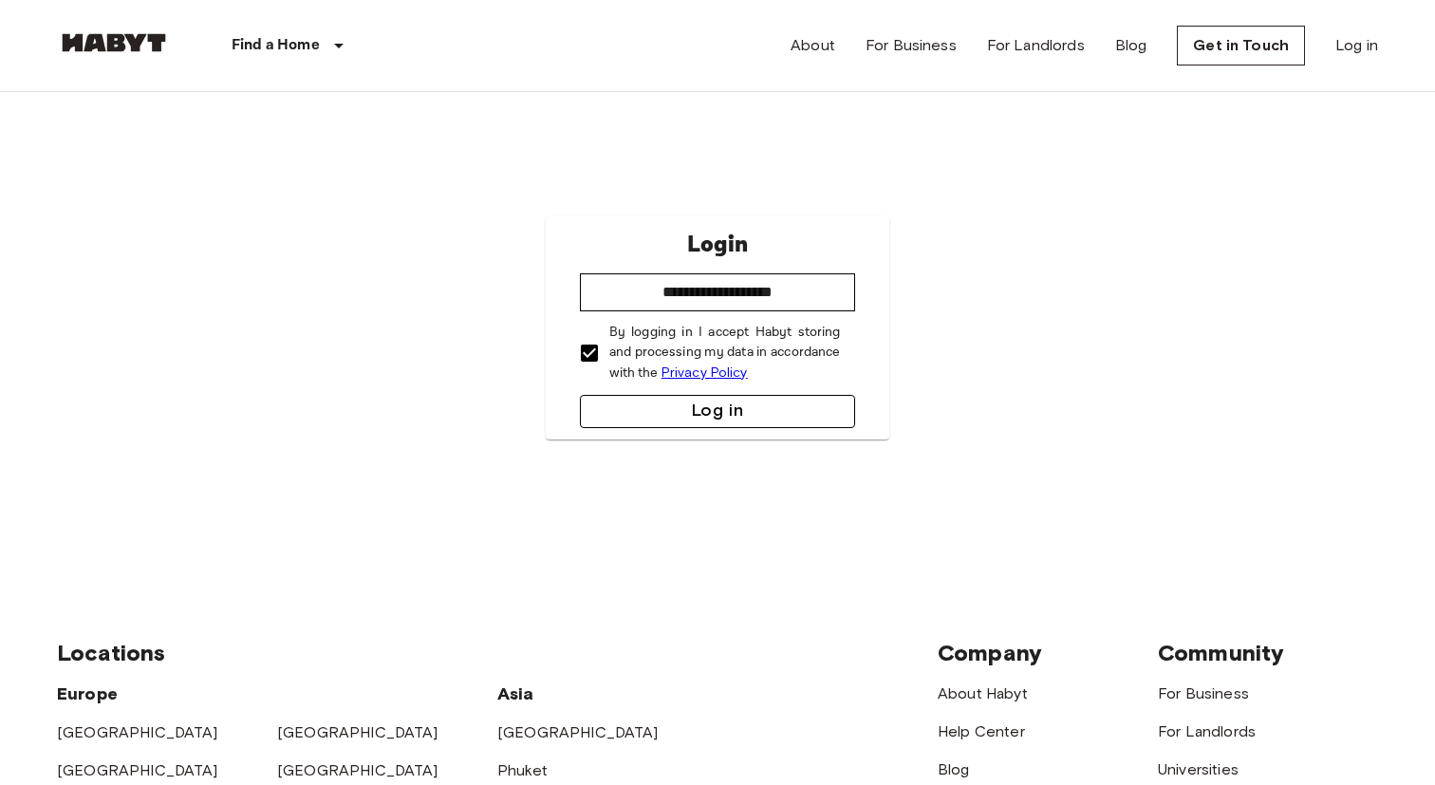 The height and width of the screenshot is (785, 1435). What do you see at coordinates (1356, 46) in the screenshot?
I see `a: Log in` at bounding box center [1356, 46].